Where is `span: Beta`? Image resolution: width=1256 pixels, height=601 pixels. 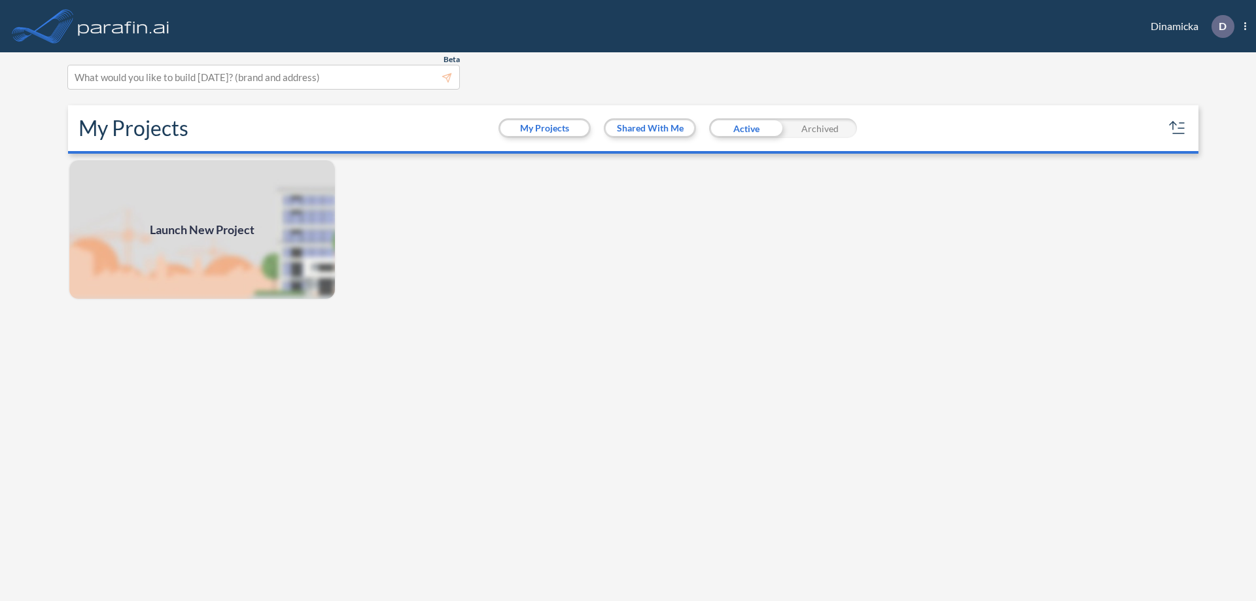
span: Beta is located at coordinates (451, 60).